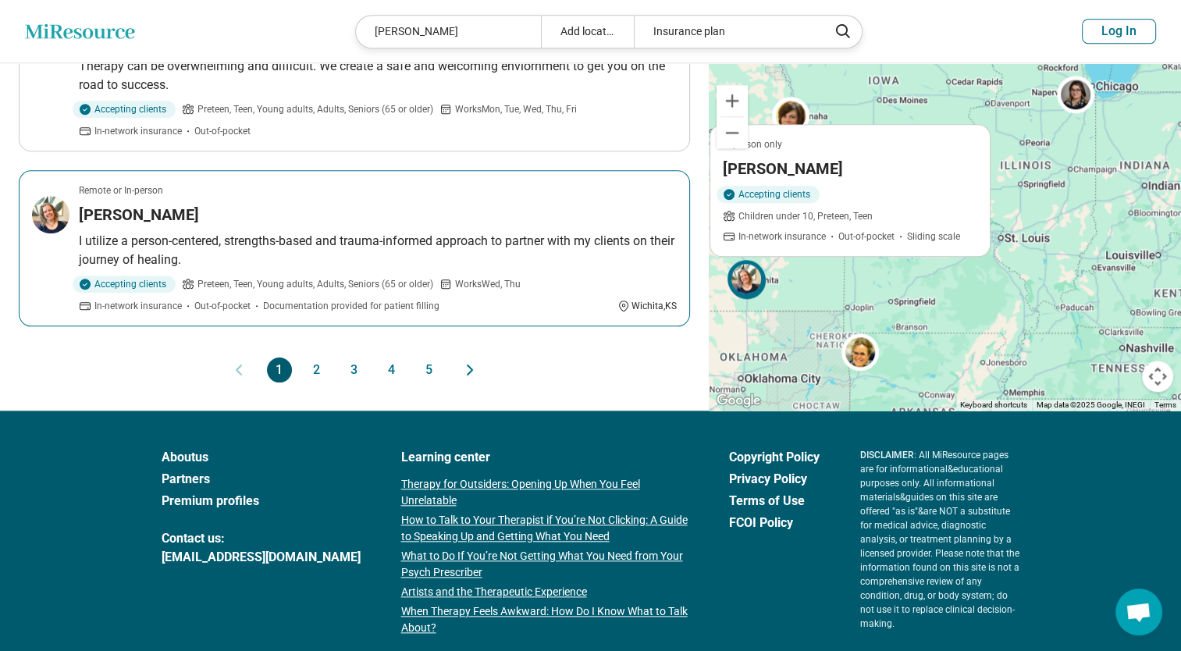 Image resolution: width=1181 pixels, height=651 pixels. What do you see at coordinates (121, 190) in the screenshot?
I see `p: Remote or In-person` at bounding box center [121, 190].